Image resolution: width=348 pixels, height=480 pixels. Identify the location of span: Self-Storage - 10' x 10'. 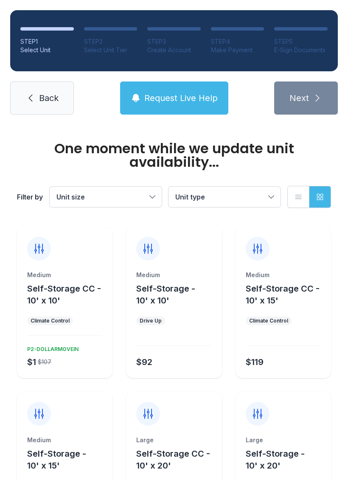
(166, 295).